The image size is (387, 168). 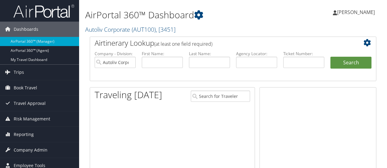 I want to click on input: Search for Traveler, so click(x=221, y=96).